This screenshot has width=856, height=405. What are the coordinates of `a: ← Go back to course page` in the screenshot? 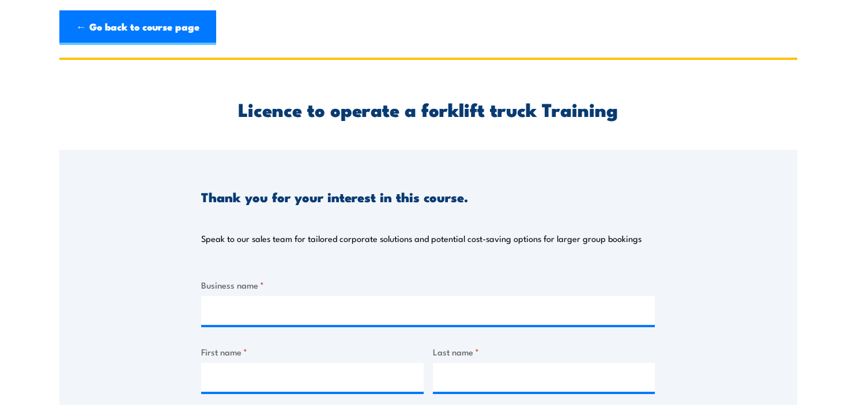 It's located at (138, 28).